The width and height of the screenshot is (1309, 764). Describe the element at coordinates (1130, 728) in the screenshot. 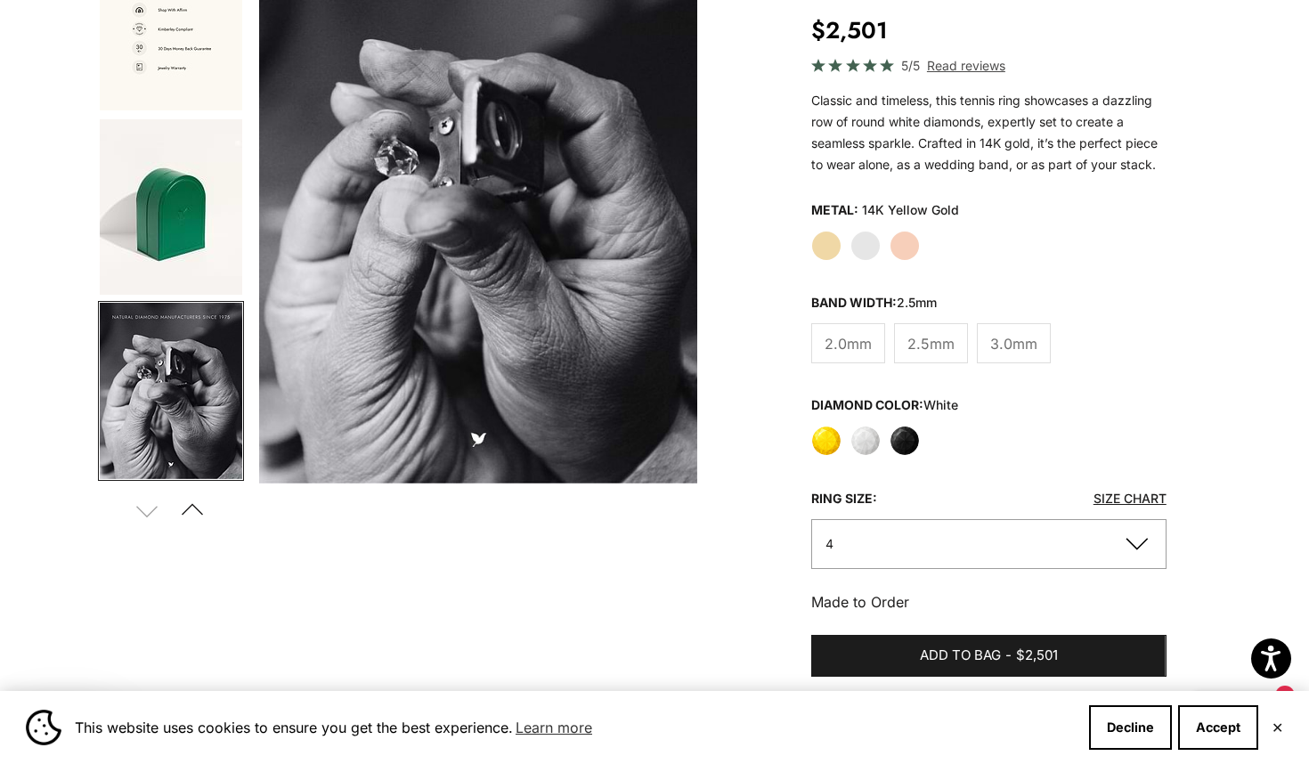

I see `button: Decline` at that location.